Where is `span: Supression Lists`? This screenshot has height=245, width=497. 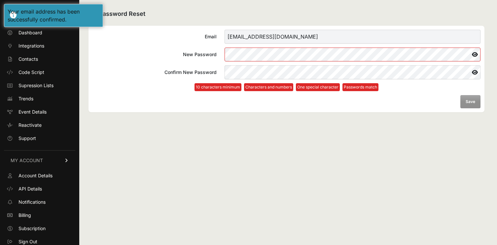 span: Supression Lists is located at coordinates (36, 85).